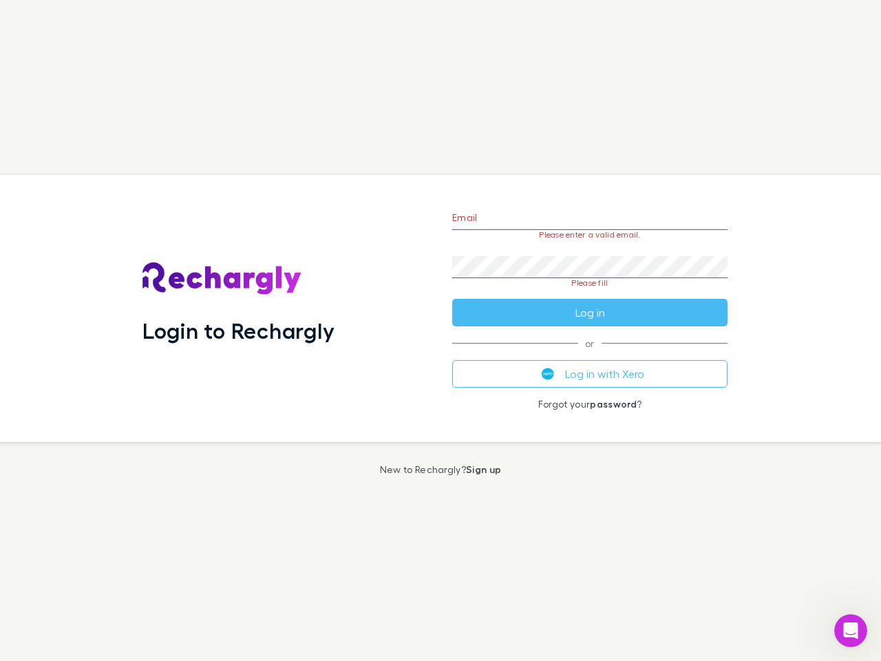  Describe the element at coordinates (483, 469) in the screenshot. I see `a: Sign up` at that location.